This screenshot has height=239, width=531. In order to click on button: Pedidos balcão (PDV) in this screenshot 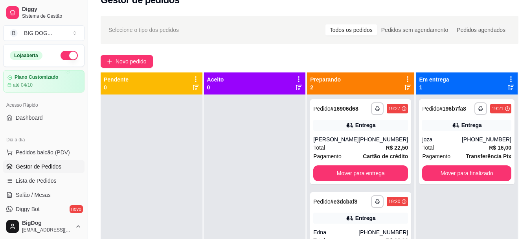, I will do `click(44, 152)`.